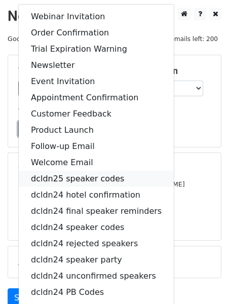 The image size is (229, 304). Describe the element at coordinates (96, 179) in the screenshot. I see `a: dcldn25 speaker codes` at that location.